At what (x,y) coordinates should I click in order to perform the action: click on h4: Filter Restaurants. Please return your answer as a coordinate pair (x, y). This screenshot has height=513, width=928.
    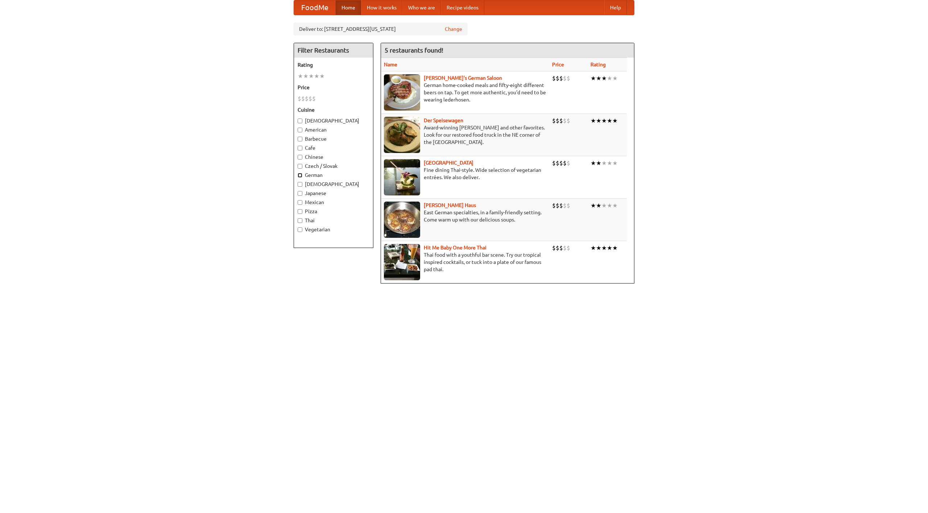
    Looking at the image, I should click on (333, 50).